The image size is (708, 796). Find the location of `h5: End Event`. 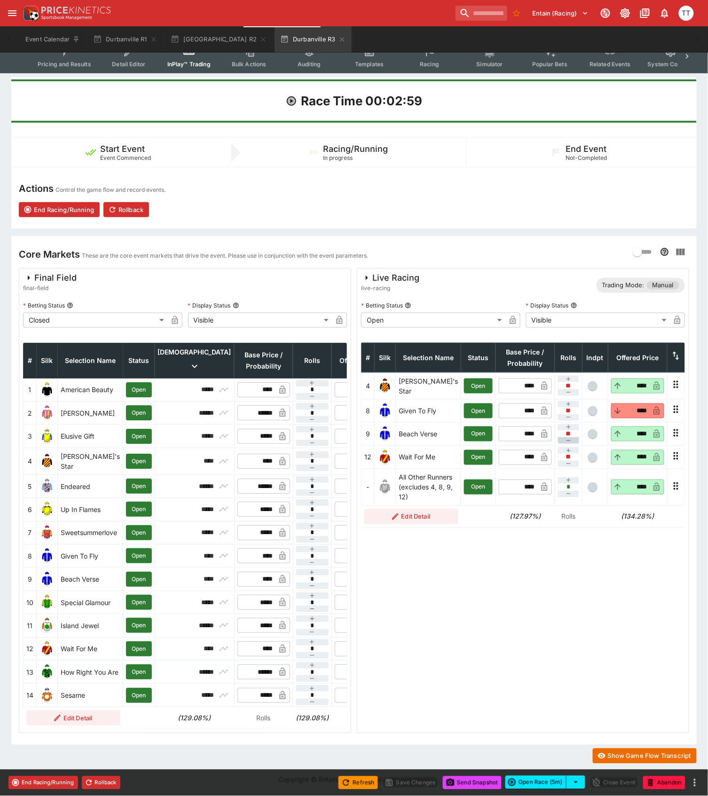

h5: End Event is located at coordinates (586, 149).